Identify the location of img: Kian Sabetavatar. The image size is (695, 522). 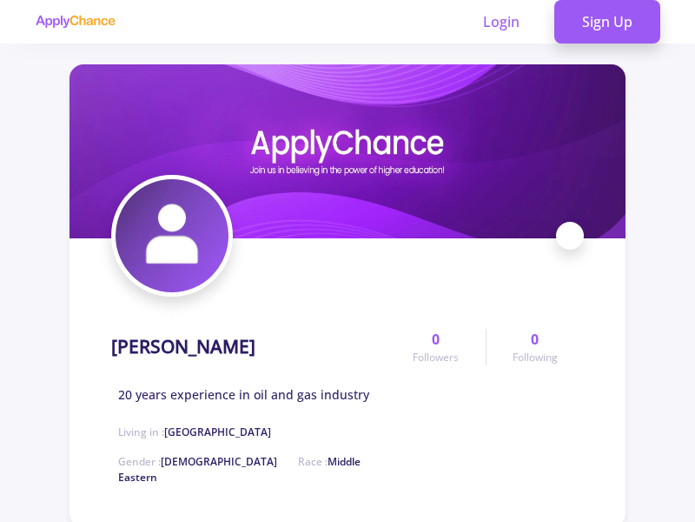
(172, 236).